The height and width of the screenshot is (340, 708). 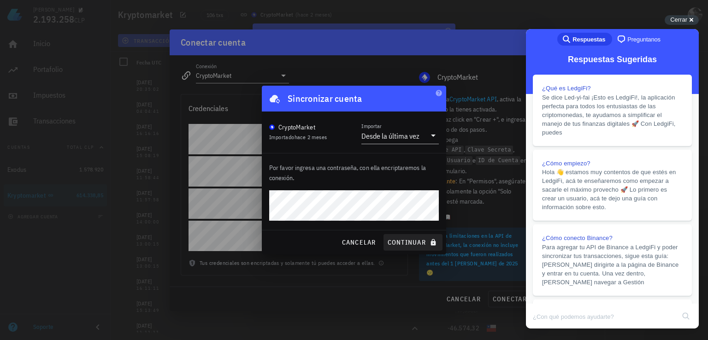 What do you see at coordinates (400, 136) in the screenshot?
I see `div: ImportarDesde la última vez` at bounding box center [400, 136].